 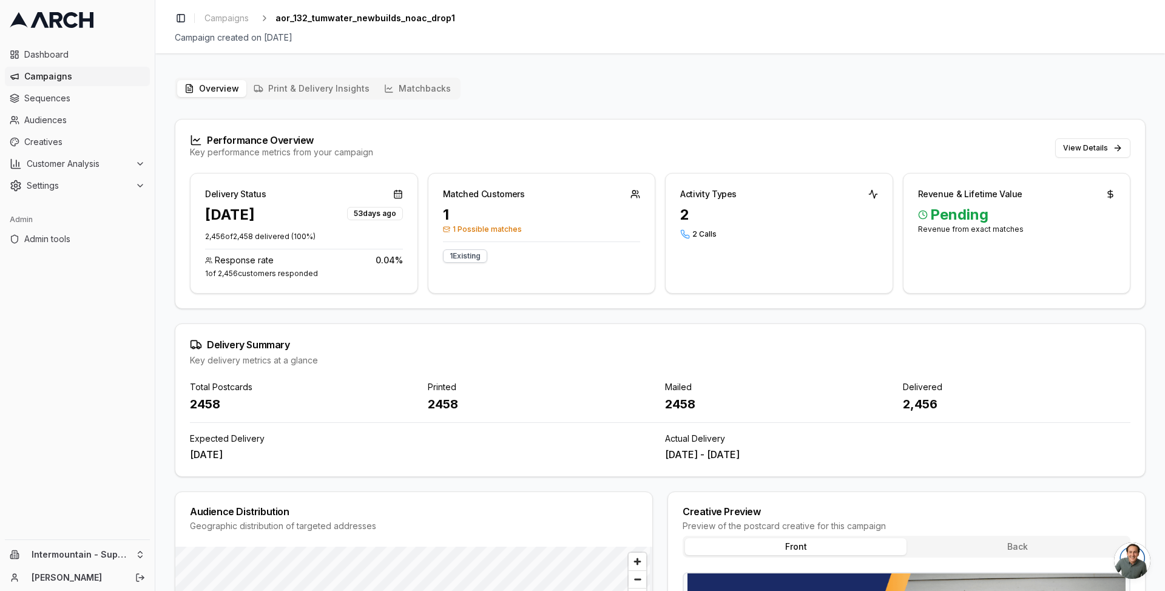 What do you see at coordinates (637, 579) in the screenshot?
I see `button: Zoom out` at bounding box center [637, 579].